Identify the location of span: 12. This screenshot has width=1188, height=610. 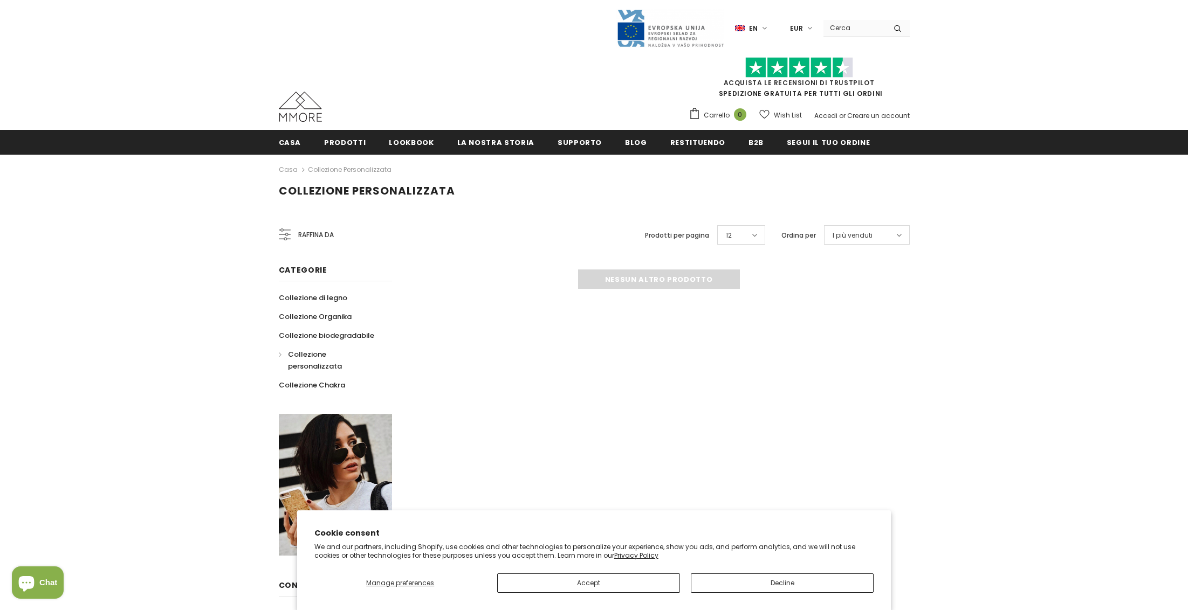
(729, 236).